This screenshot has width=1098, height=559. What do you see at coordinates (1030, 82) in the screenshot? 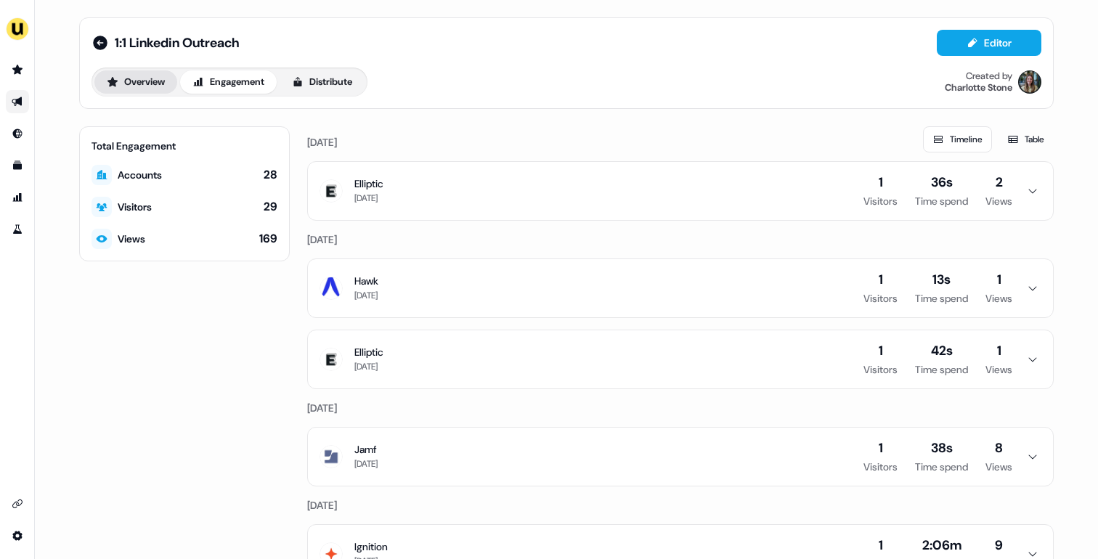
I see `img: Charlotte` at bounding box center [1030, 82].